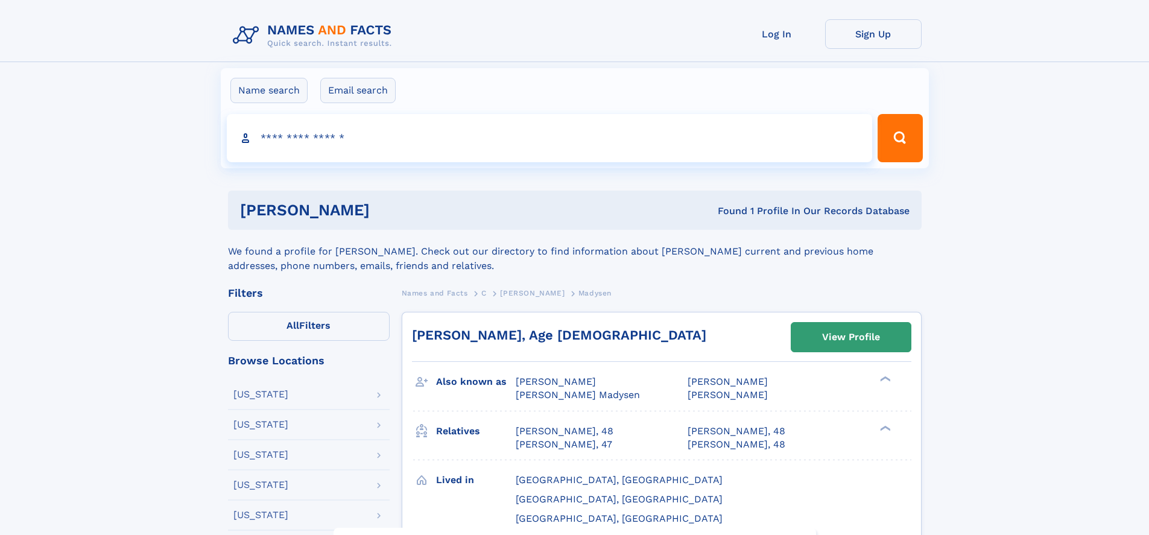  I want to click on a: Sign Up, so click(873, 34).